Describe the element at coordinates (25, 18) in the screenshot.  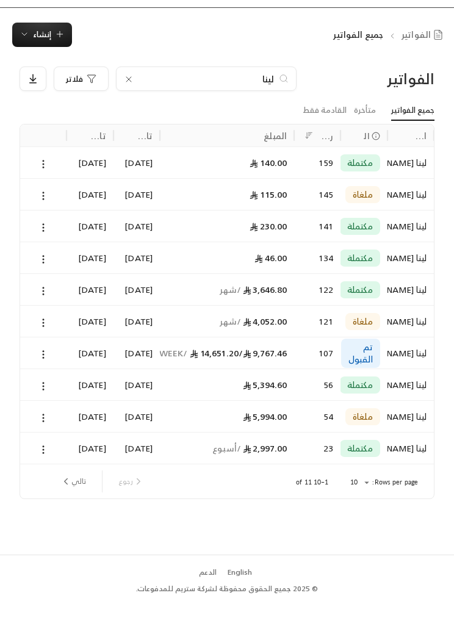
I see `img: menu` at that location.